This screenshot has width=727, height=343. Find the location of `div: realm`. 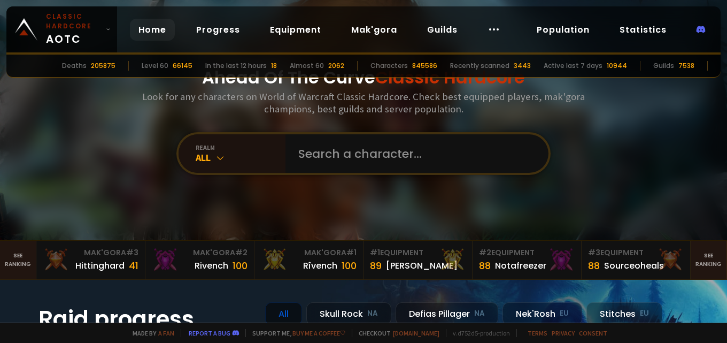

div: realm is located at coordinates (241, 147).